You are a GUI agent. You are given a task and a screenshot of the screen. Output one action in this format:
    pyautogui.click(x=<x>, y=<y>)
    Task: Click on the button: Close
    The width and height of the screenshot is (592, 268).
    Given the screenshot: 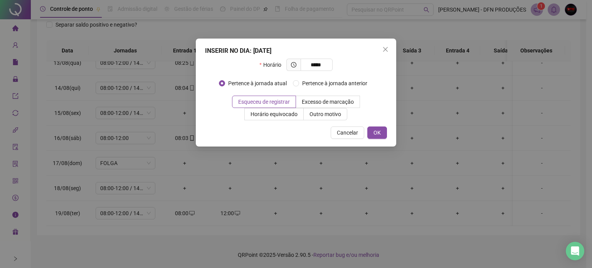 What is the action you would take?
    pyautogui.click(x=385, y=49)
    